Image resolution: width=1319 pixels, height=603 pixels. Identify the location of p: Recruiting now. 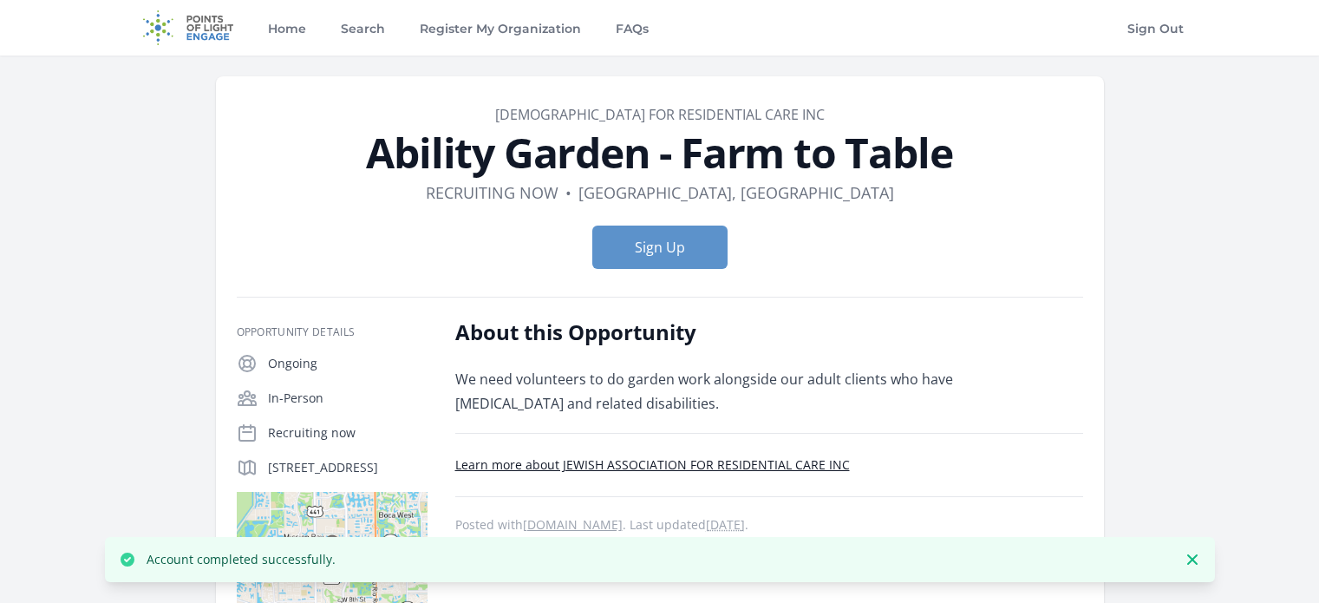
(348, 433).